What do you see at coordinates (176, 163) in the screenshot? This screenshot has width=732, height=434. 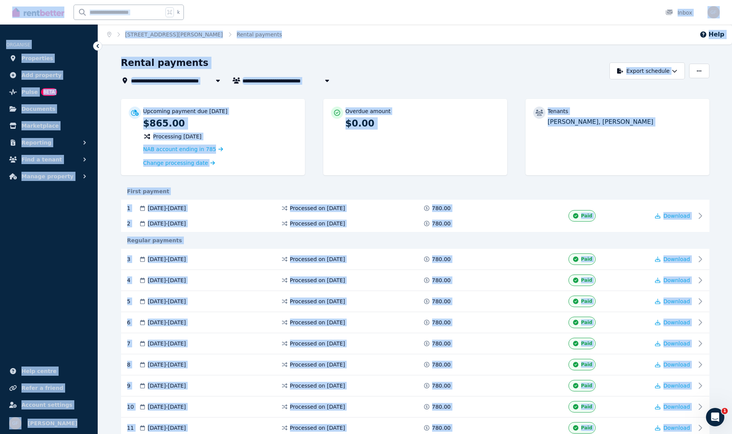 I see `span: Change processing date` at bounding box center [176, 163].